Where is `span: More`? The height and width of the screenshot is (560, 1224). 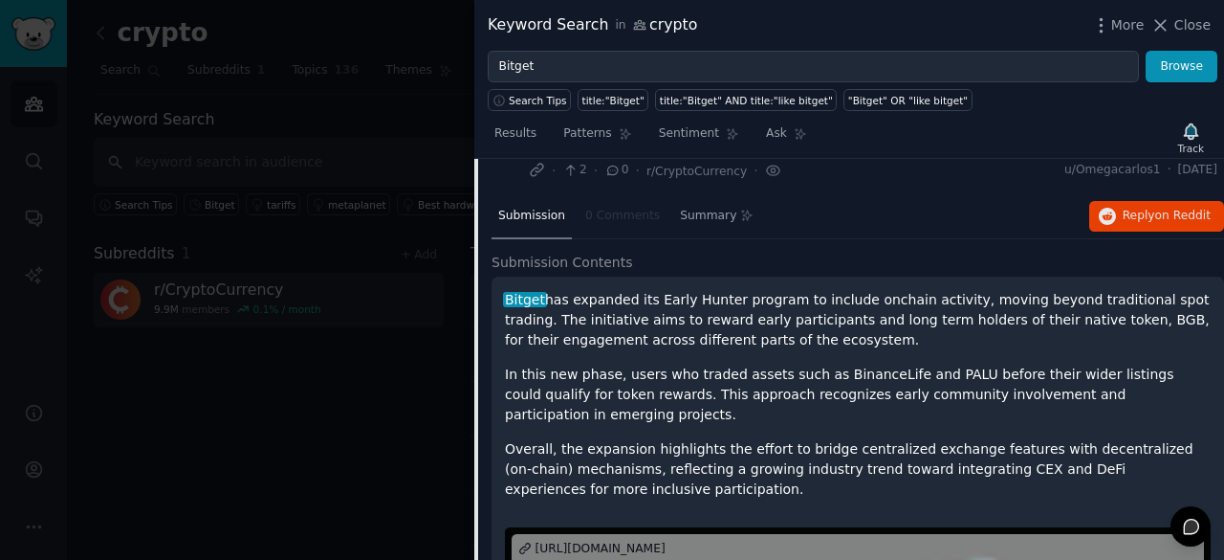
span: More is located at coordinates (1128, 25).